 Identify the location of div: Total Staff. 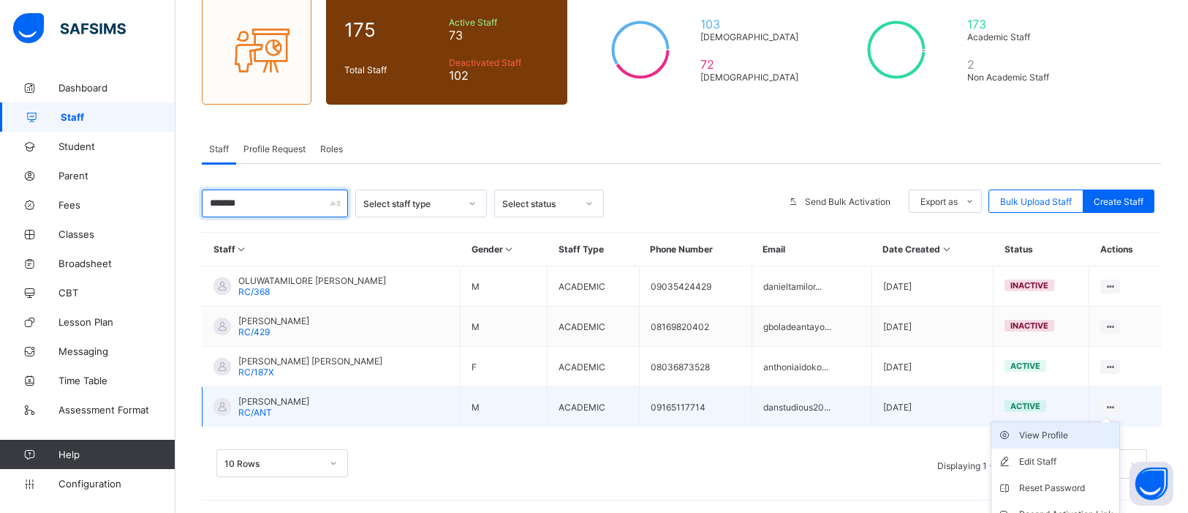
(393, 69).